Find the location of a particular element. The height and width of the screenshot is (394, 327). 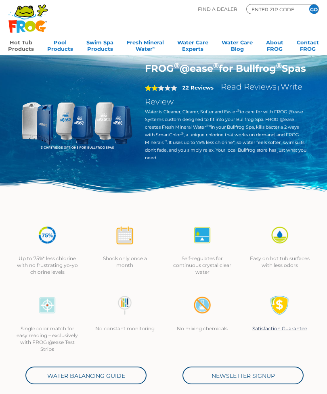

a: Water Balancing Guide is located at coordinates (86, 375).